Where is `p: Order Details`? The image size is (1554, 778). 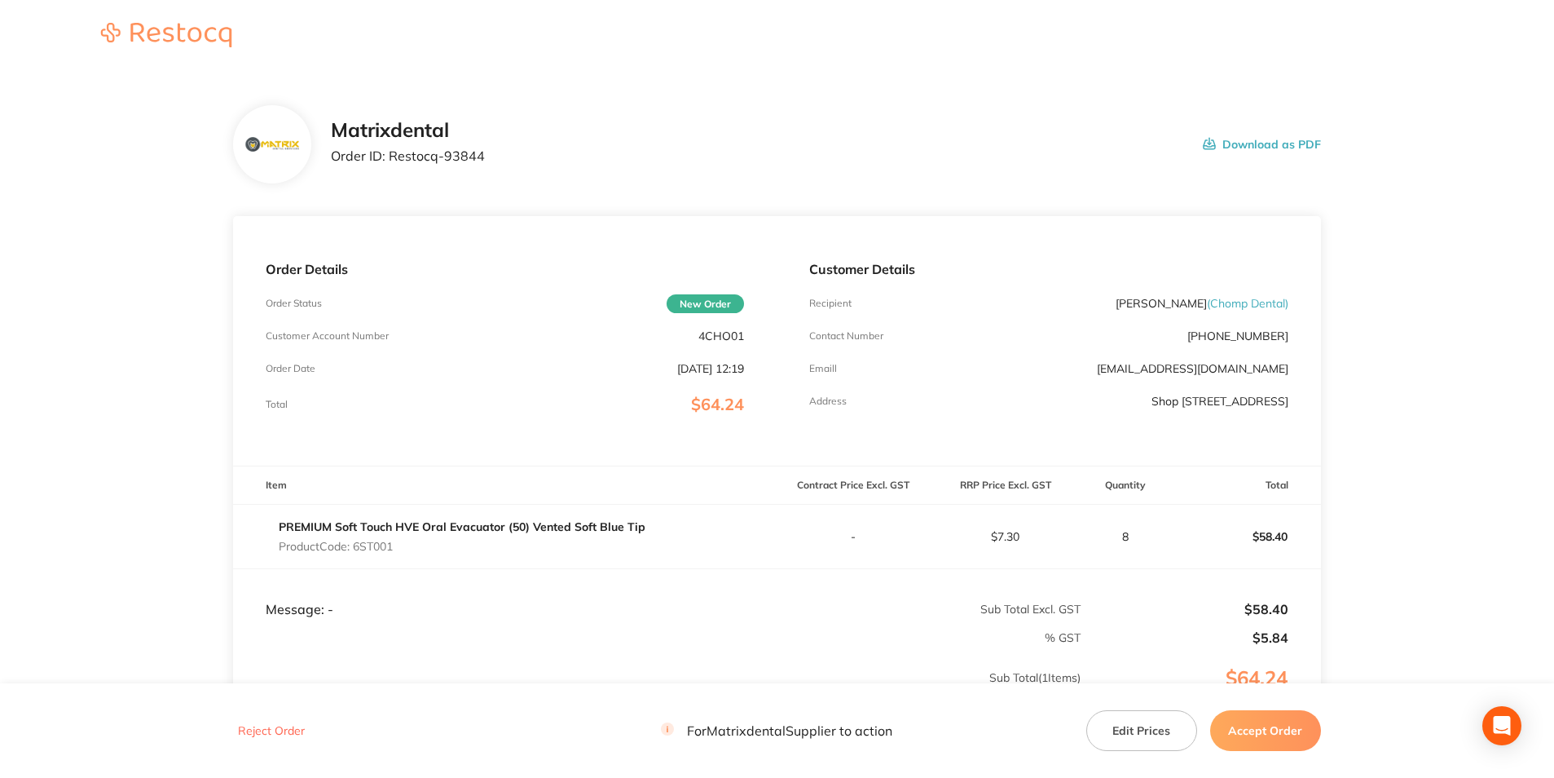 p: Order Details is located at coordinates (505, 269).